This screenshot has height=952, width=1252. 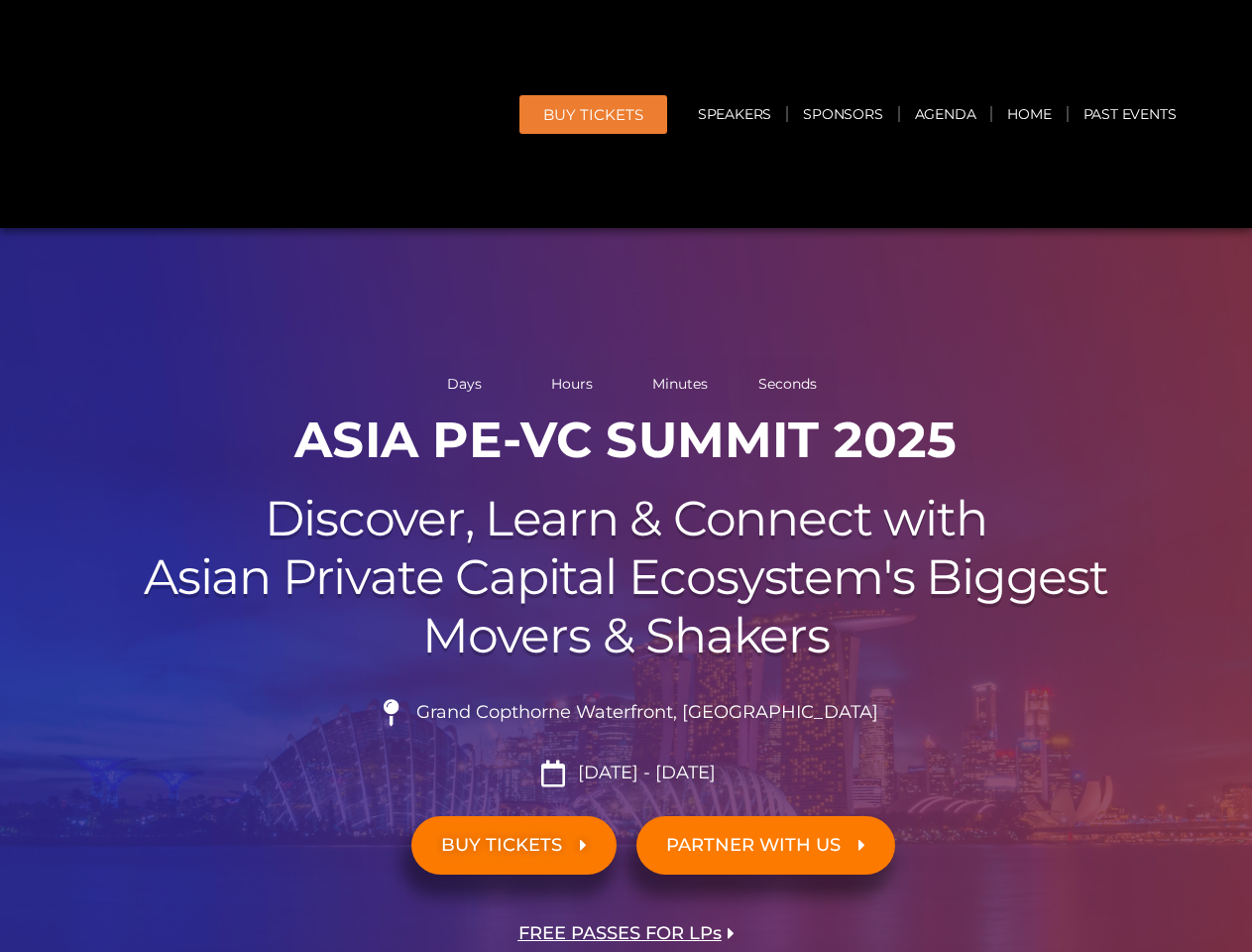 I want to click on span: Minutes, so click(x=680, y=384).